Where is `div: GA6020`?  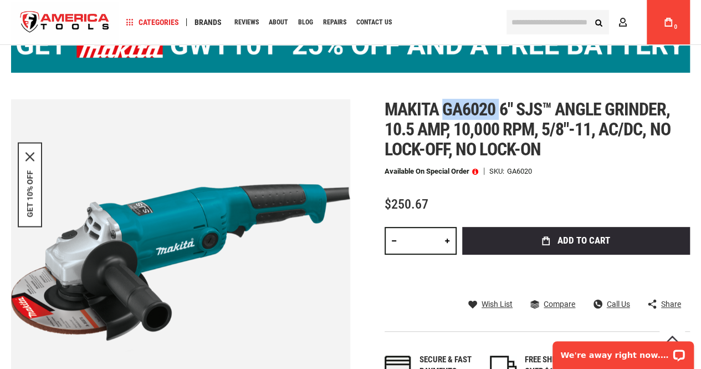 div: GA6020 is located at coordinates (520, 171).